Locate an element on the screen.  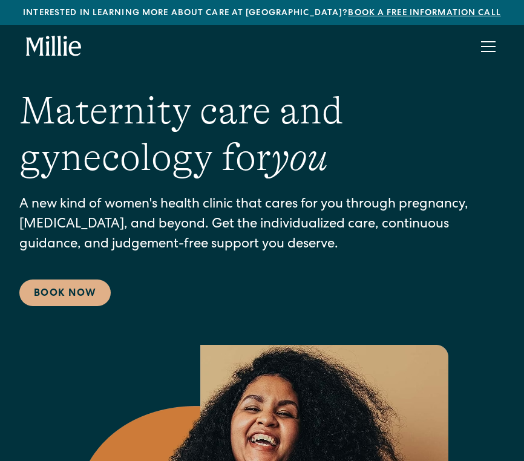
a: Book Now is located at coordinates (65, 293).